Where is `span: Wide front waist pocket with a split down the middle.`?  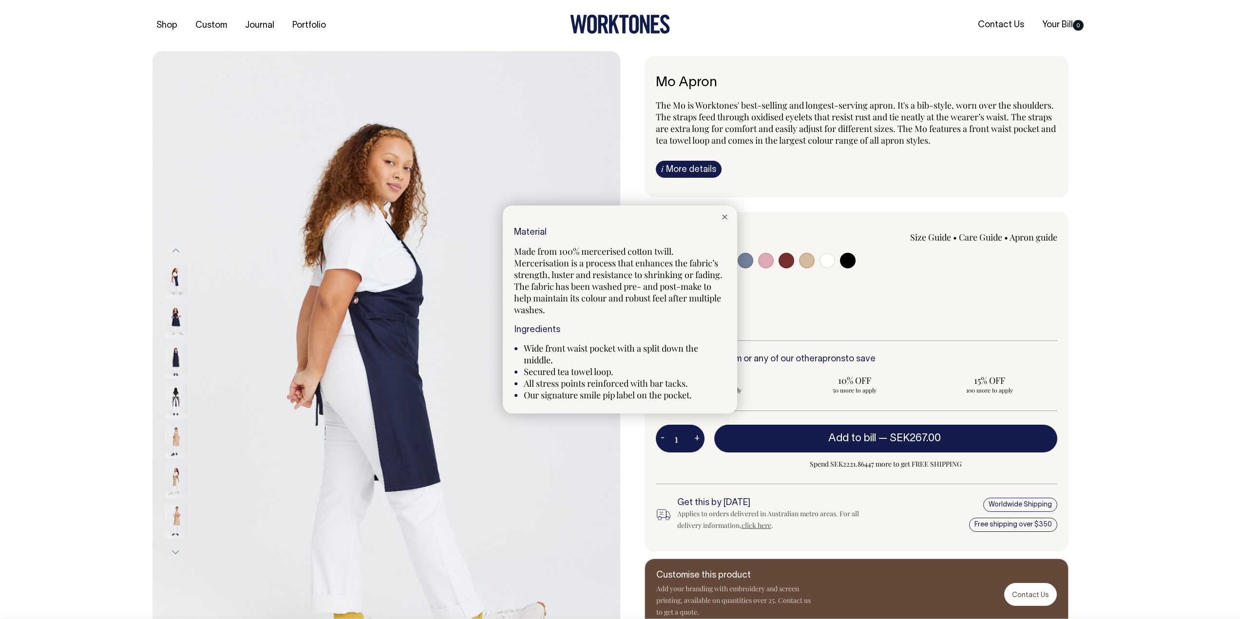 span: Wide front waist pocket with a split down the middle. is located at coordinates (611, 354).